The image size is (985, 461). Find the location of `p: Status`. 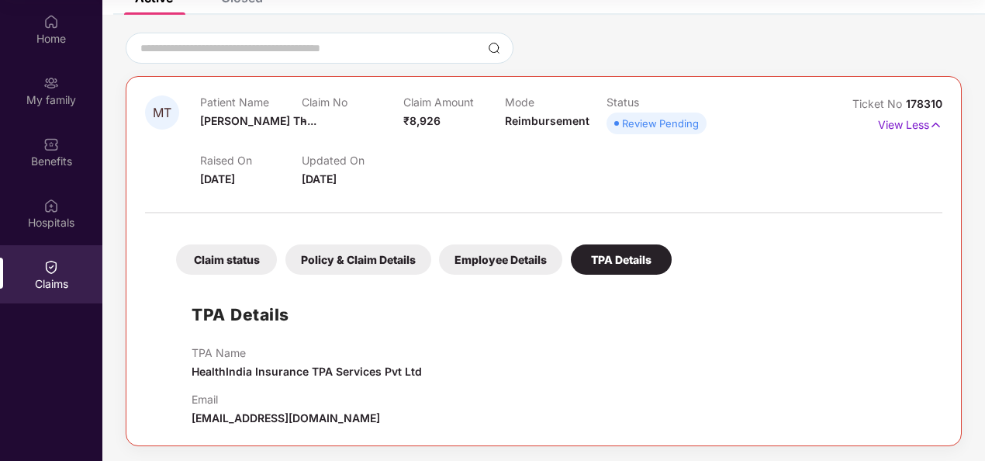

p: Status is located at coordinates (657, 102).